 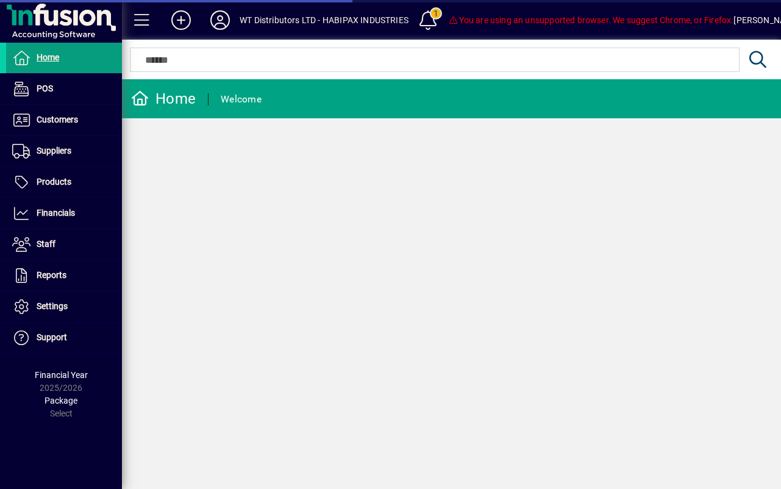 I want to click on a: Suppliers, so click(x=64, y=151).